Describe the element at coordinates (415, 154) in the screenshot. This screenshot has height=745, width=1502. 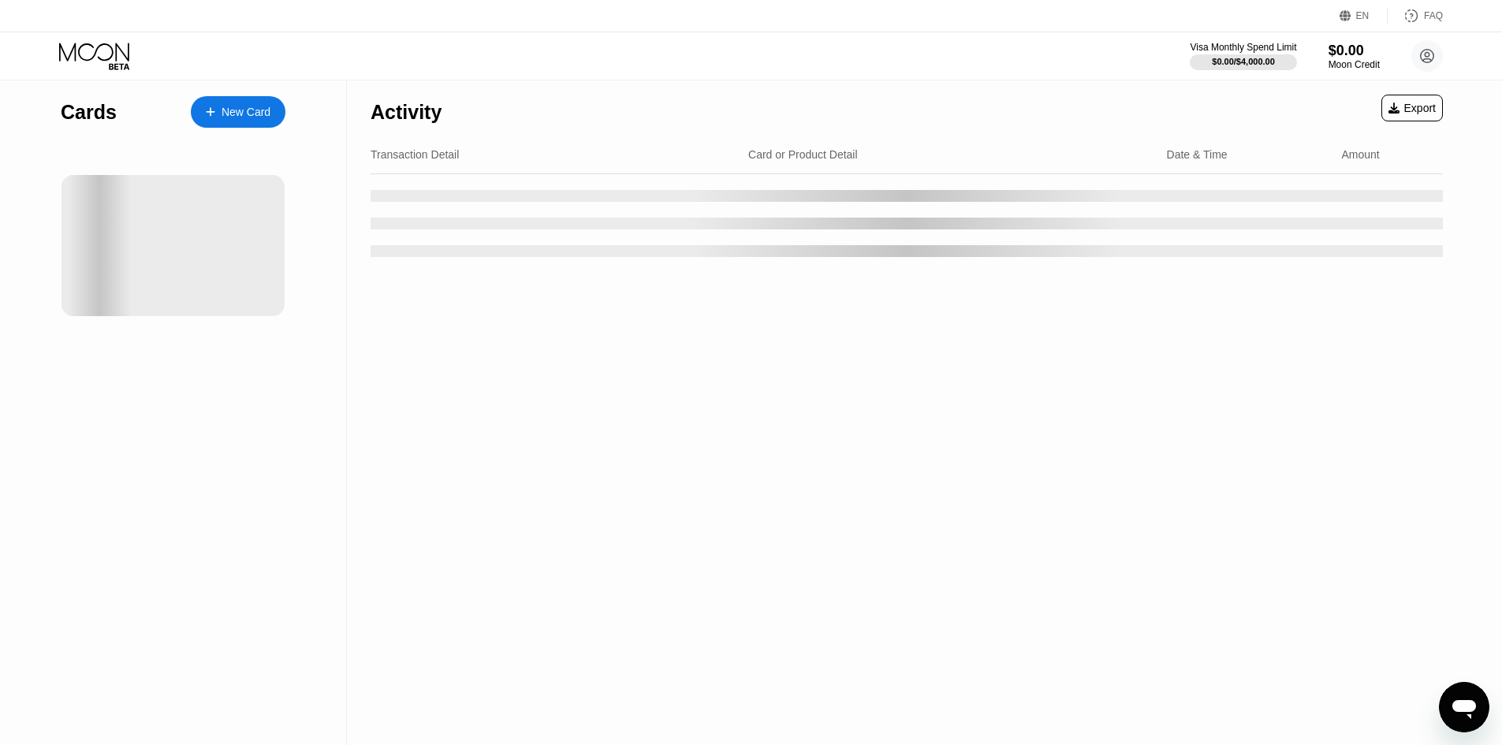
I see `div: Transaction Detail` at that location.